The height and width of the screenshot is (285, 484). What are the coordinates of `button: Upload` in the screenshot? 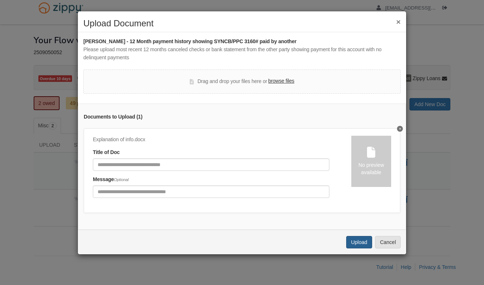 It's located at (359, 242).